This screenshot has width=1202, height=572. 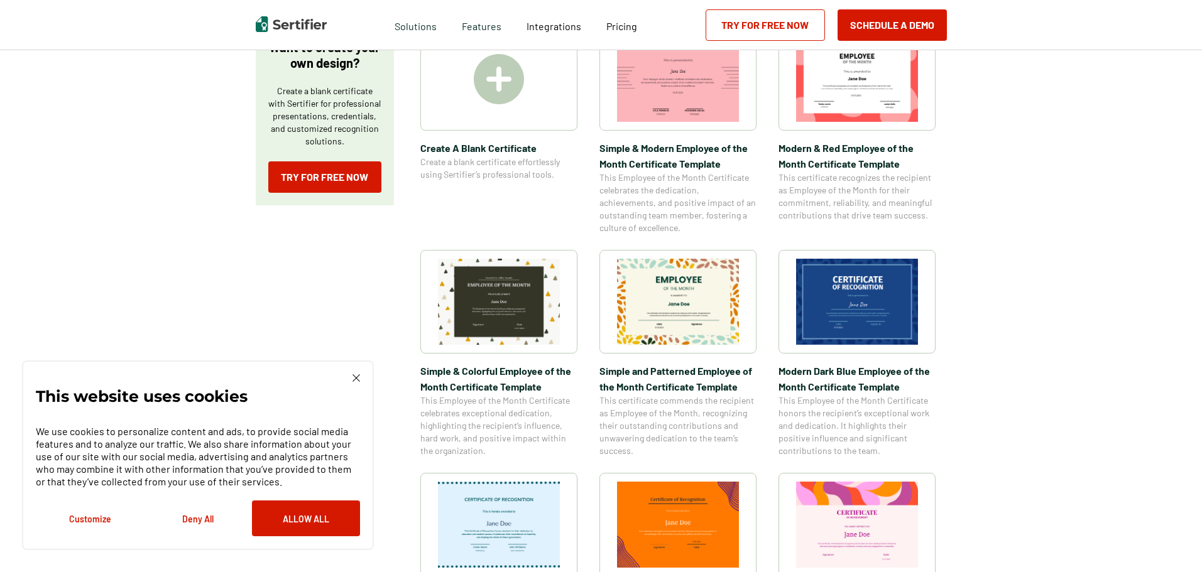 I want to click on button: Allow All, so click(x=306, y=518).